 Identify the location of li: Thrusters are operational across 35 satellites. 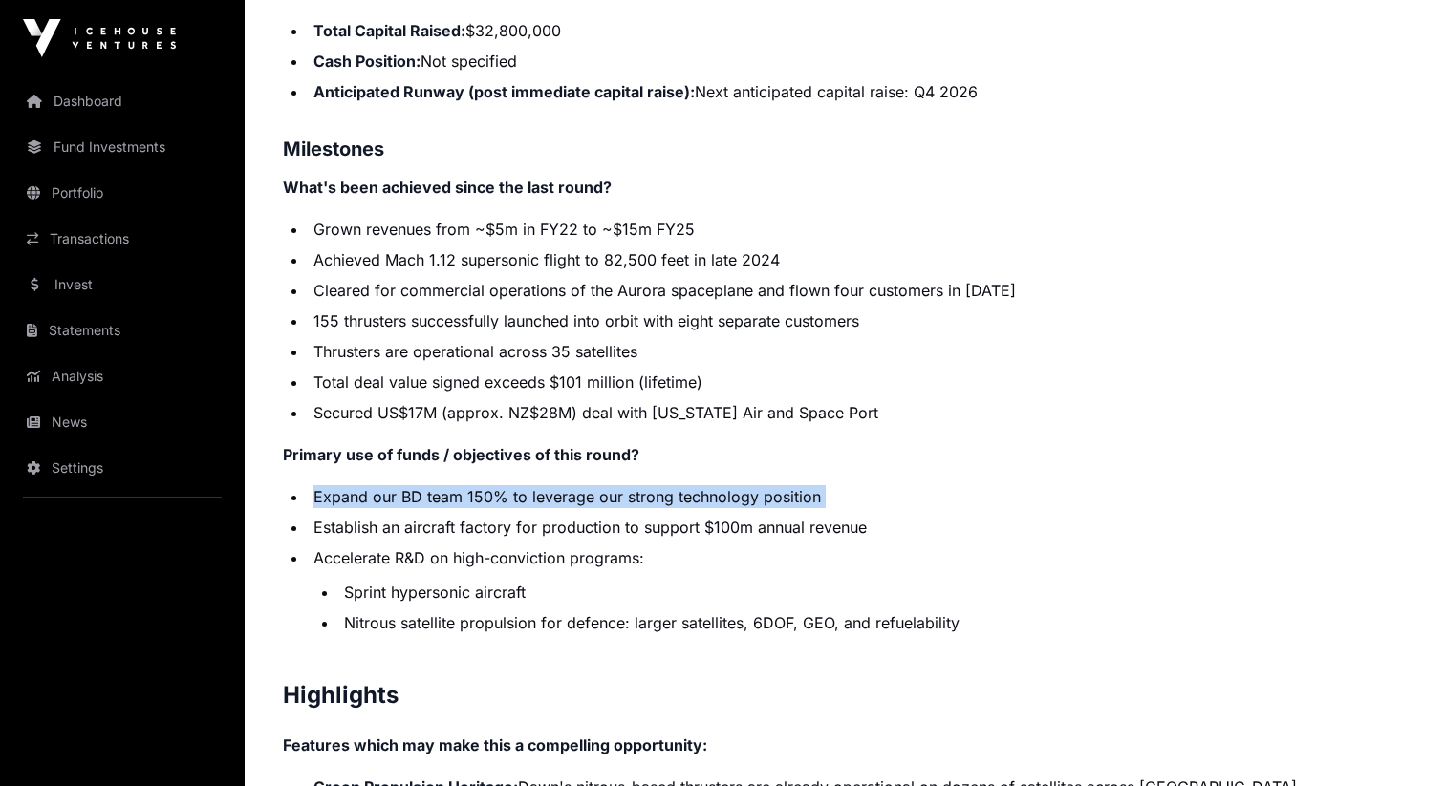
(857, 352).